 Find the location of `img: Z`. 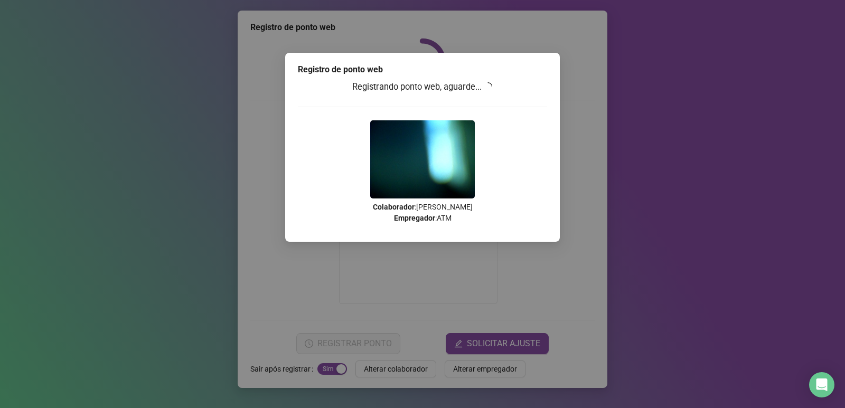

img: Z is located at coordinates (422, 159).